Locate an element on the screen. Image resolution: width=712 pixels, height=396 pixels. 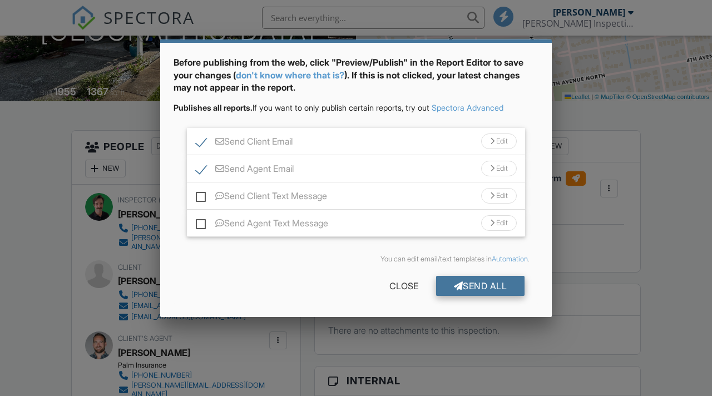
a: Spectora Advanced is located at coordinates (467, 107).